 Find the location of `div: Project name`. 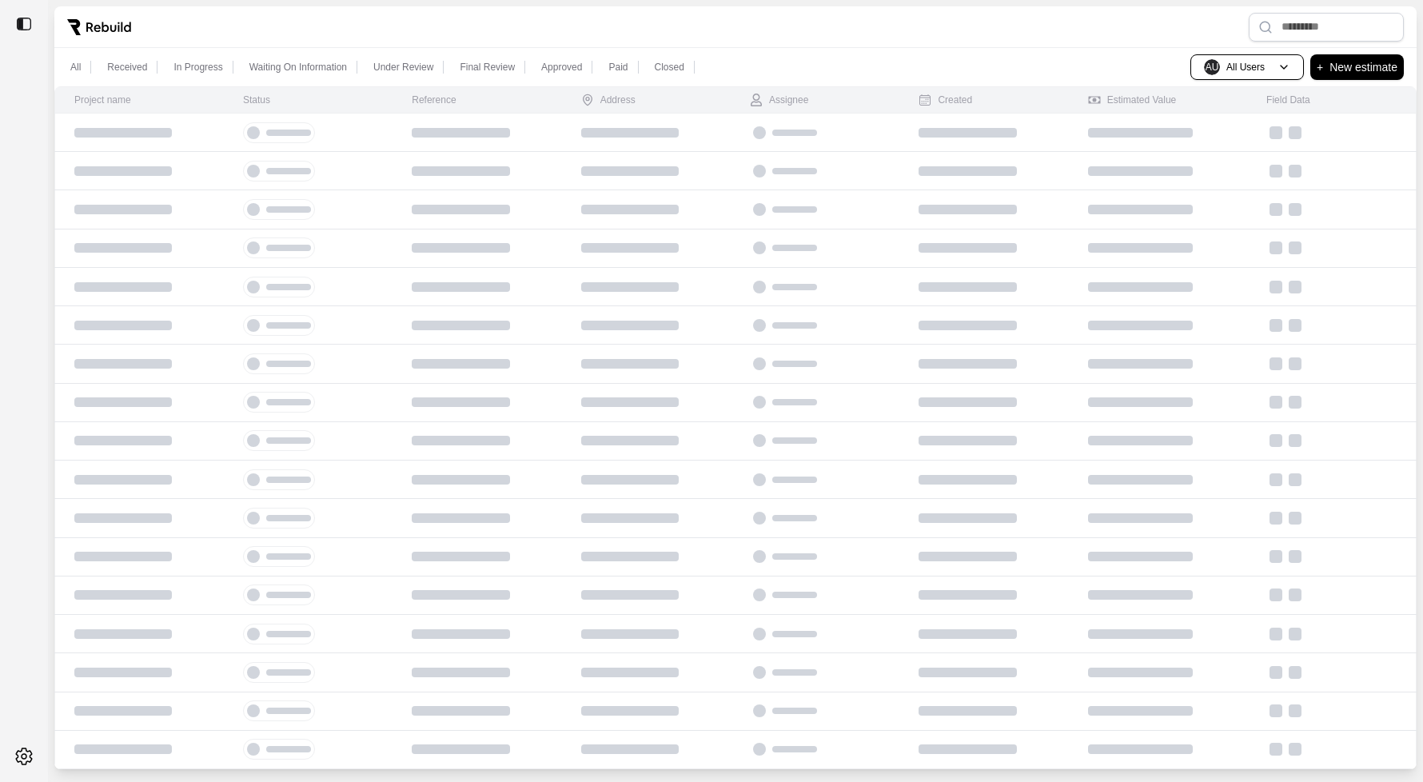

div: Project name is located at coordinates (102, 100).